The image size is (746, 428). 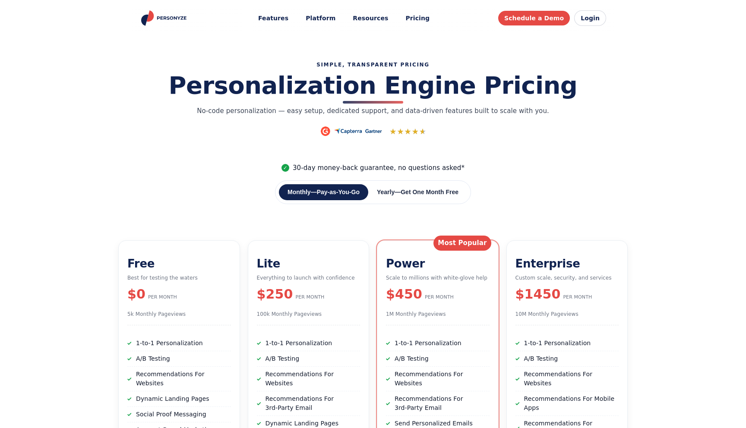 I want to click on span: Monthly, so click(x=299, y=192).